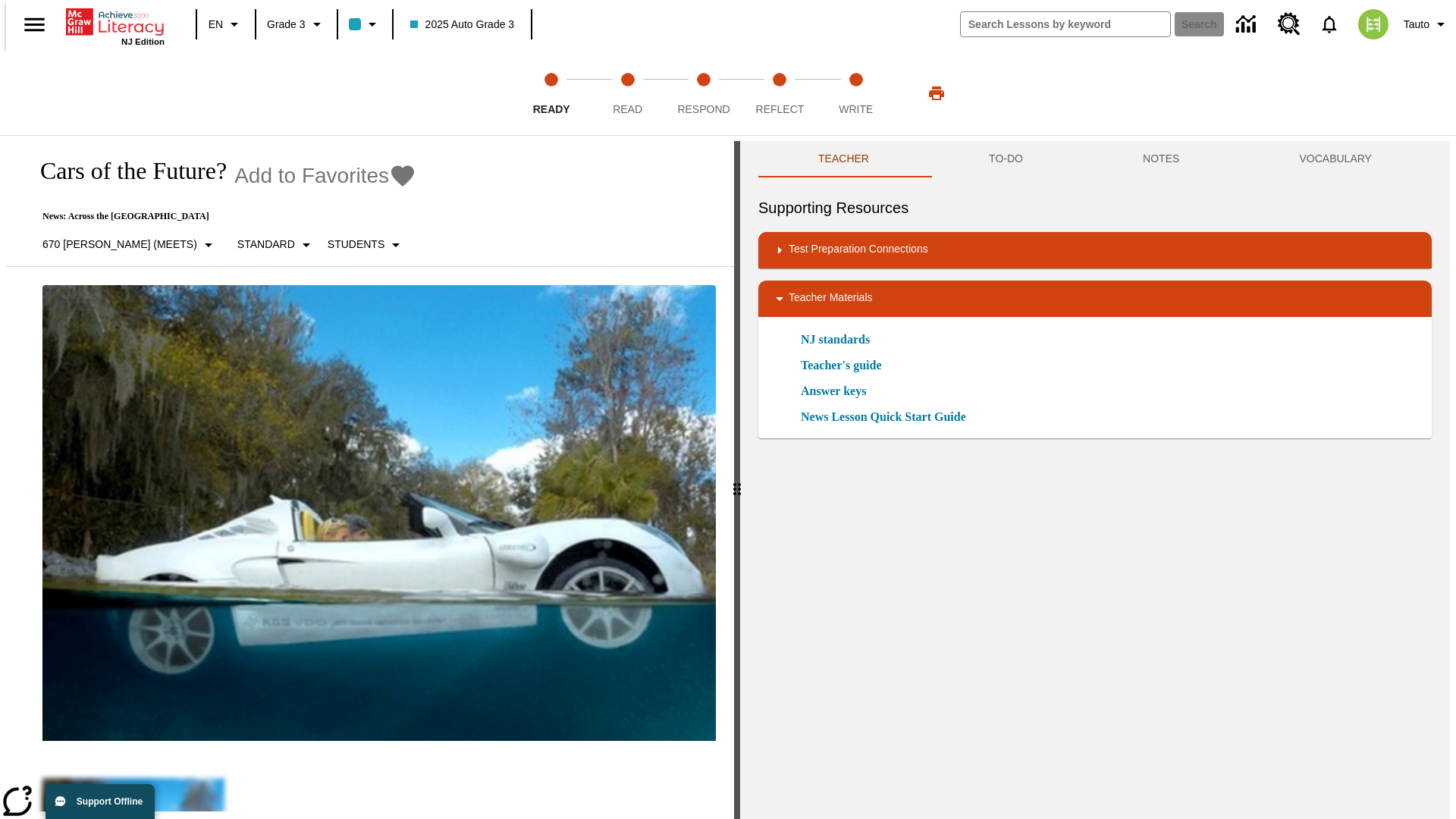 The image size is (1456, 819). What do you see at coordinates (1006, 160) in the screenshot?
I see `button: TO-DO` at bounding box center [1006, 160].